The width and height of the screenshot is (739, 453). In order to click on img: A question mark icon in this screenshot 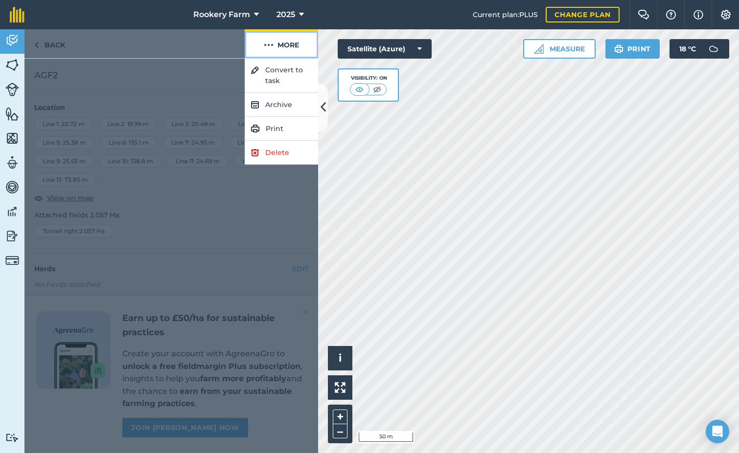, I will do `click(671, 15)`.